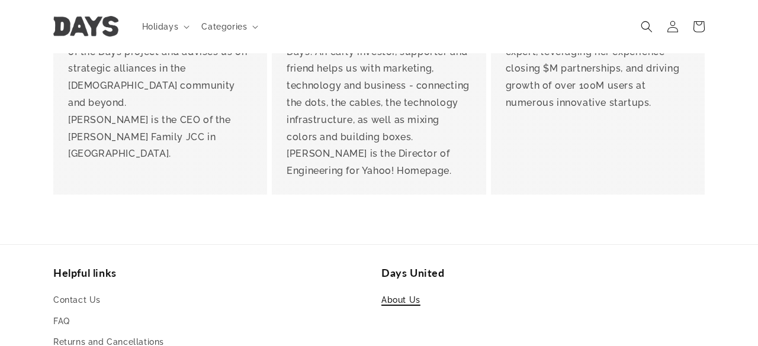  I want to click on a: About Us, so click(401, 302).